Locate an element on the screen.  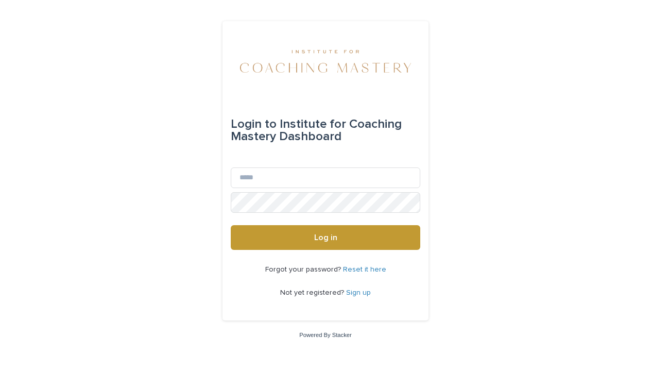
span: Not yet registered? is located at coordinates (313, 293).